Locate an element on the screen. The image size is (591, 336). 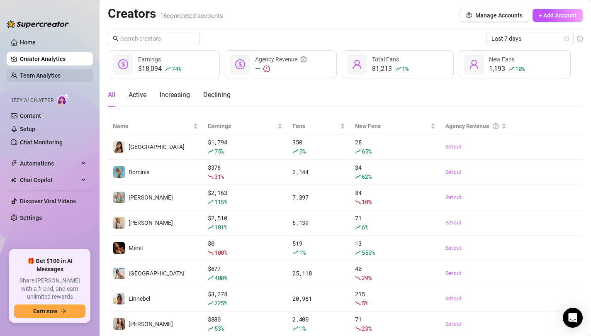
span: 62 % is located at coordinates (366, 176).